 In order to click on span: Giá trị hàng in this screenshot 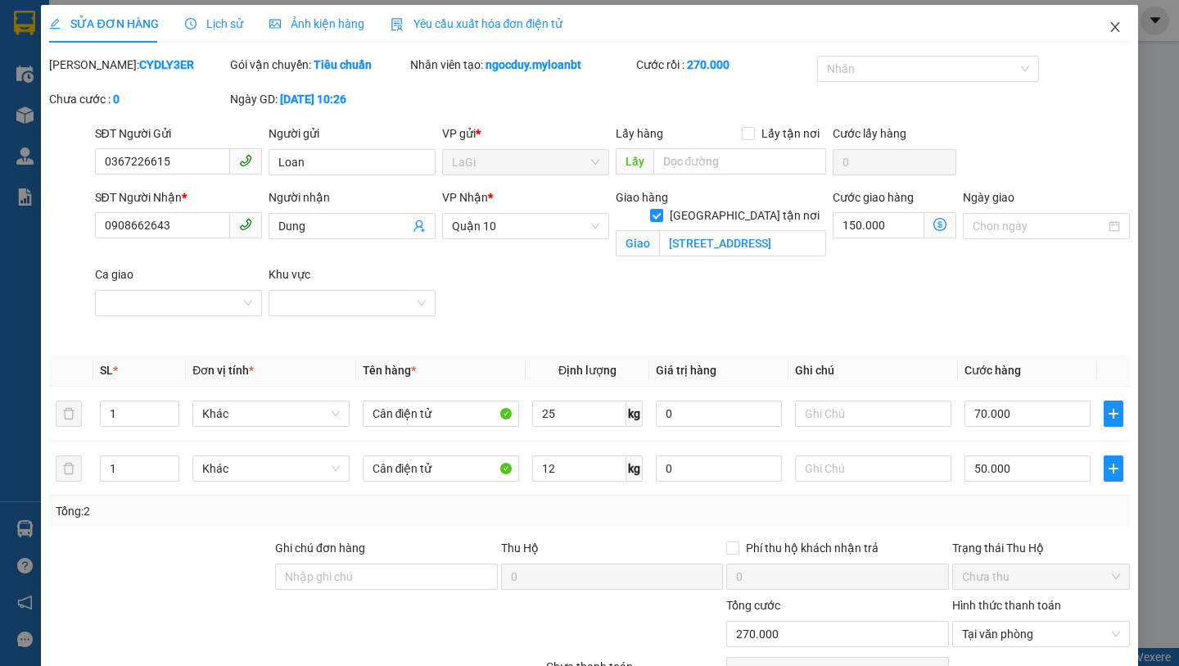, I will do `click(686, 370)`.